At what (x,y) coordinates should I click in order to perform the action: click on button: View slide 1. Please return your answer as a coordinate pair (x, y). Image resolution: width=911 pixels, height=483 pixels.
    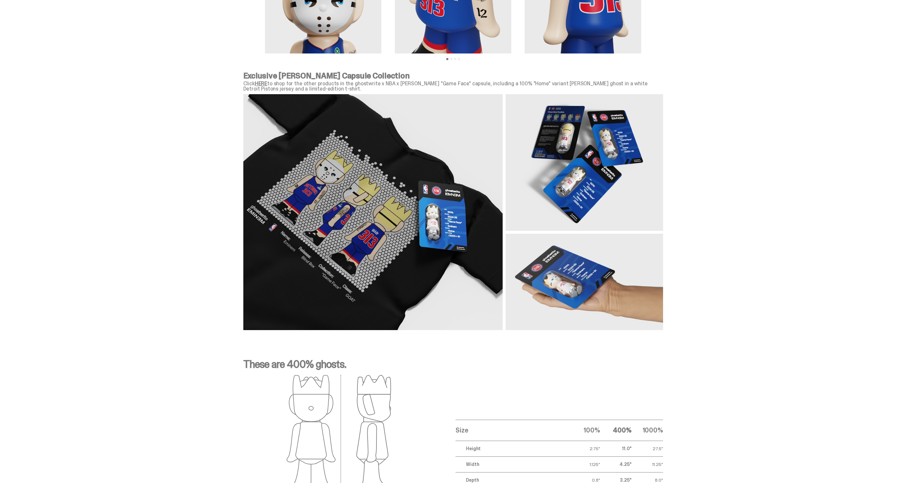
    Looking at the image, I should click on (447, 59).